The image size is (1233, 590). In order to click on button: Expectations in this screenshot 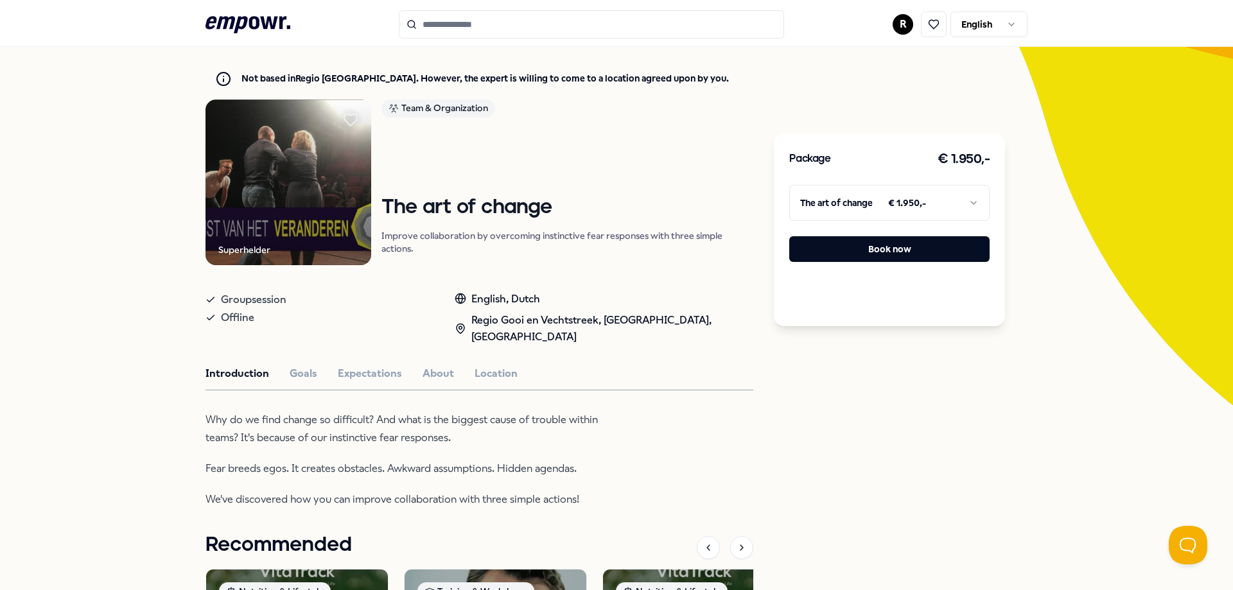, I will do `click(370, 374)`.